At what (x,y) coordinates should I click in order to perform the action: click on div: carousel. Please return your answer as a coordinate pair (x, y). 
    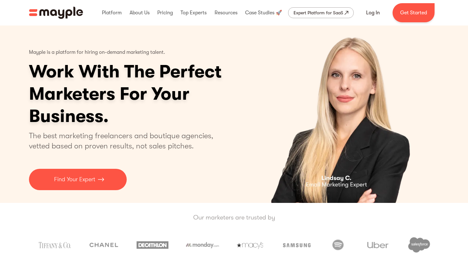
    Looking at the image, I should click on (339, 114).